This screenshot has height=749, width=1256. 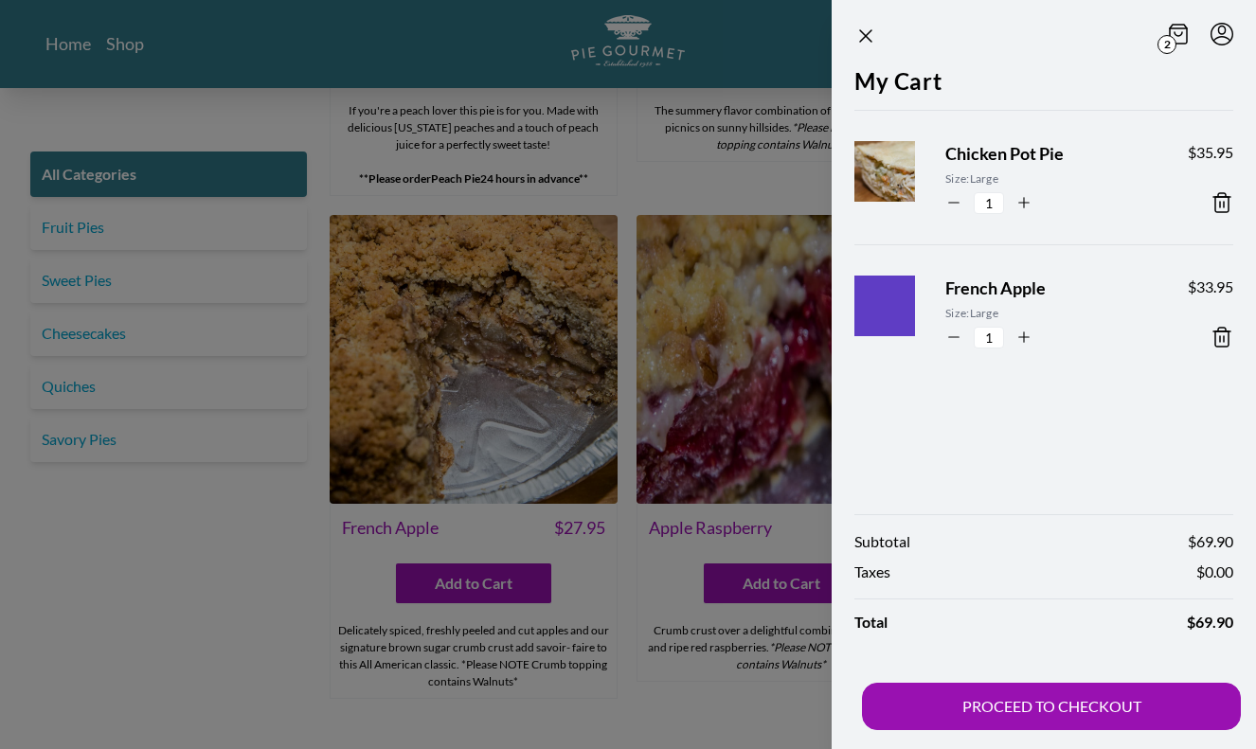 I want to click on h2: My Cart, so click(x=1043, y=87).